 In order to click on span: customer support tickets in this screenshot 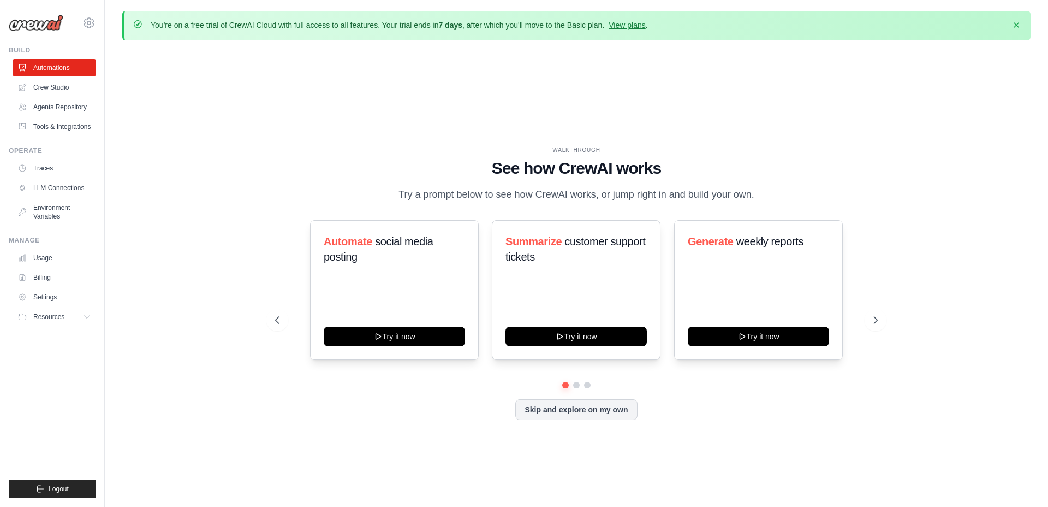, I will do `click(575, 249)`.